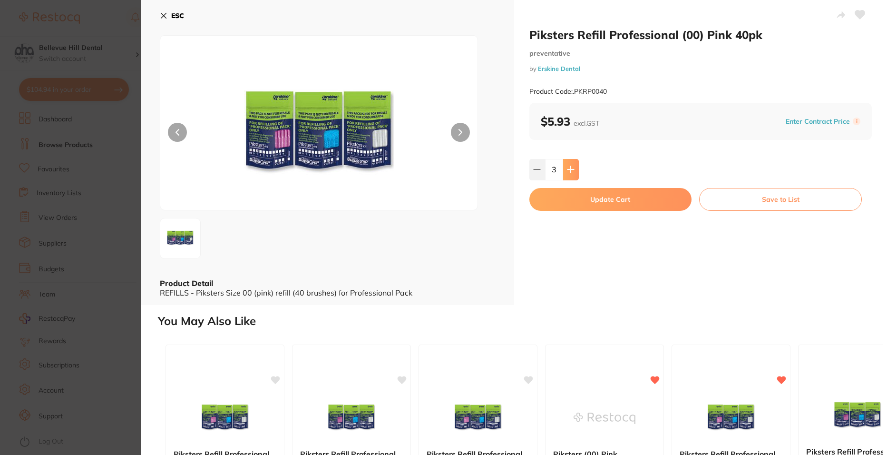 The width and height of the screenshot is (887, 455). Describe the element at coordinates (520, 321) in the screenshot. I see `h2: You May Also Like` at that location.